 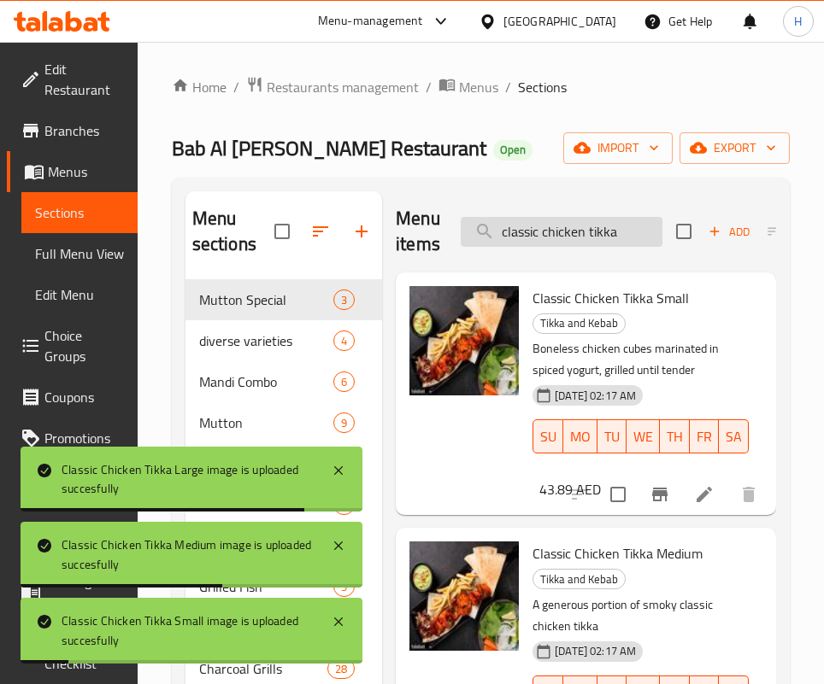 I want to click on span: 9, so click(x=344, y=423).